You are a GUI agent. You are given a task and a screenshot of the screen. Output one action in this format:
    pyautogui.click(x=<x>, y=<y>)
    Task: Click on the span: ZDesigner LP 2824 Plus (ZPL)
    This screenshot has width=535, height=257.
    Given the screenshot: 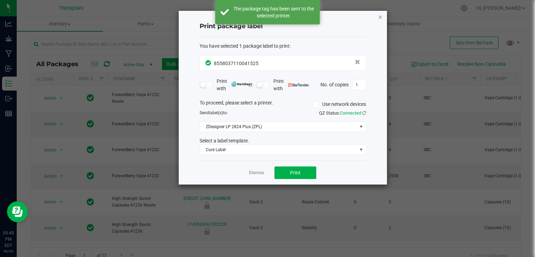 What is the action you would take?
    pyautogui.click(x=278, y=127)
    